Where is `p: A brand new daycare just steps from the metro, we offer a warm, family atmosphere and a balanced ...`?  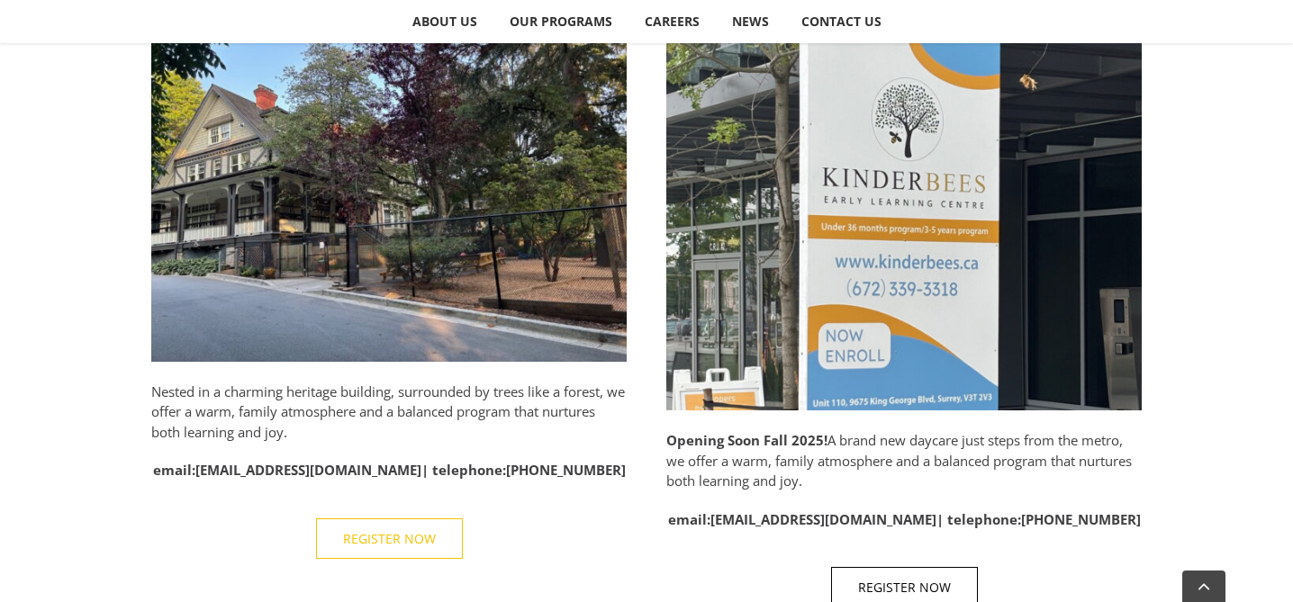 p: A brand new daycare just steps from the metro, we offer a warm, family atmosphere and a balanced ... is located at coordinates (904, 461).